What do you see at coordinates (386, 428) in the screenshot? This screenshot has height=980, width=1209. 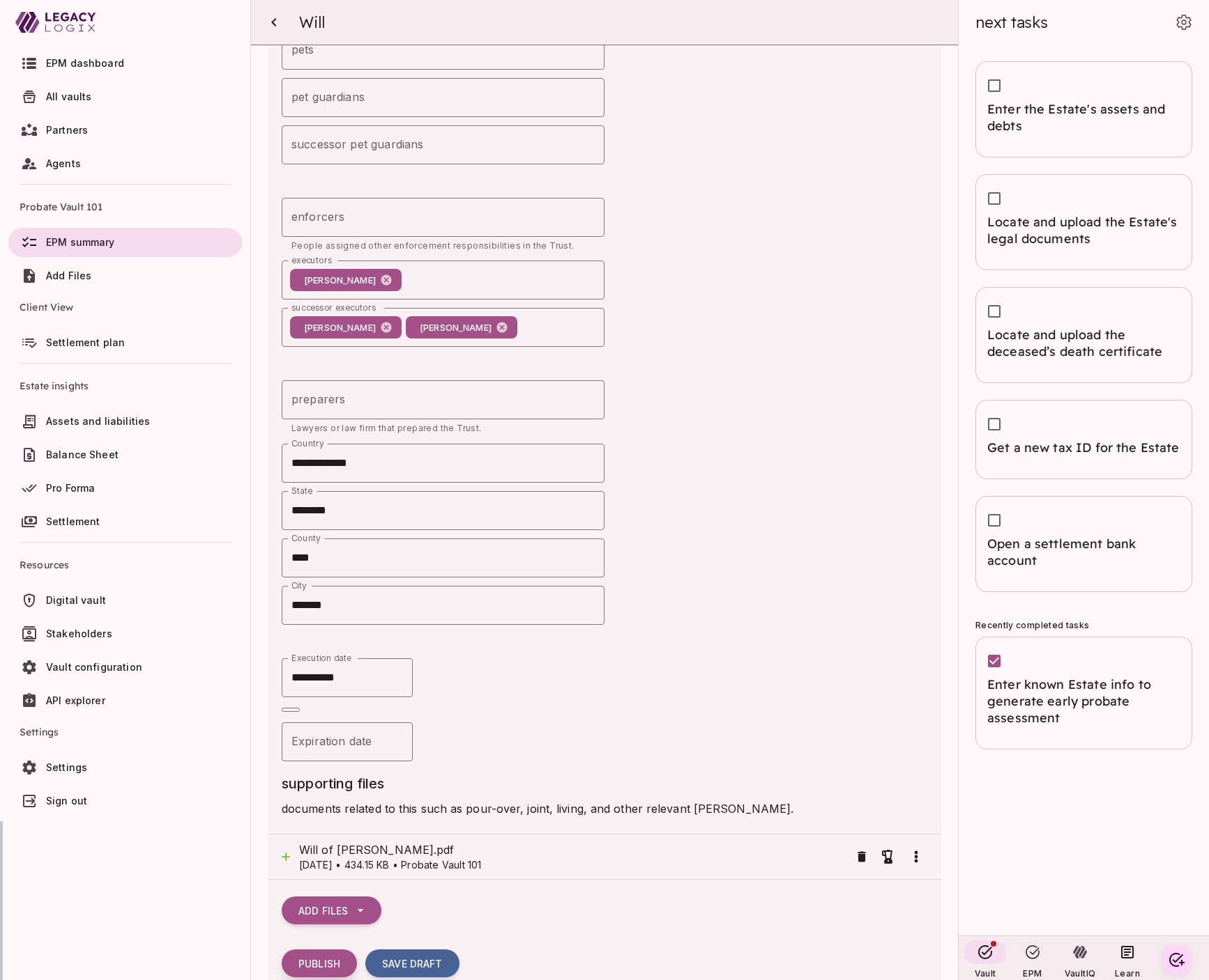 I see `span: Lawyers or law firm that prepared the Trust.` at bounding box center [386, 428].